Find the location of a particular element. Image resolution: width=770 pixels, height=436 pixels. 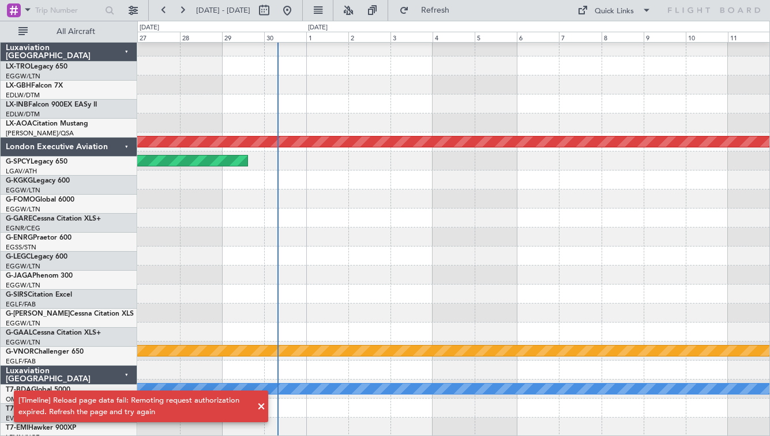

a: G-GARECessna Citation XLS+ is located at coordinates (53, 219).